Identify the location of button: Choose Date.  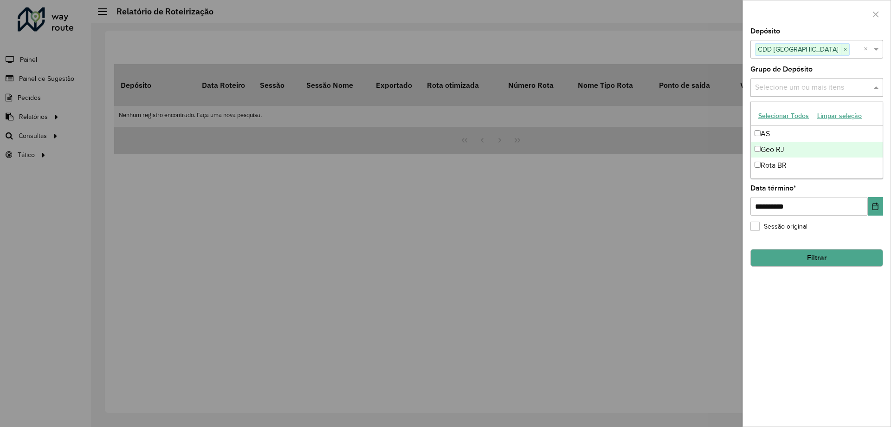
(876, 206).